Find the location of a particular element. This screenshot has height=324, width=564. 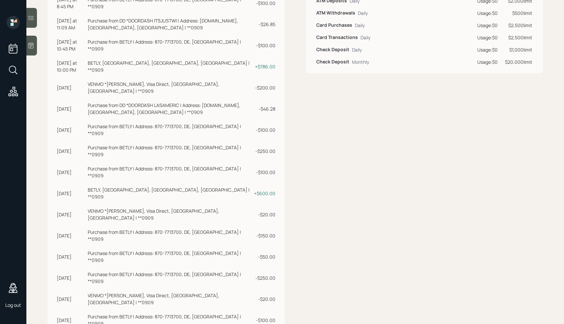

div: $20,000 limit is located at coordinates (517, 62).